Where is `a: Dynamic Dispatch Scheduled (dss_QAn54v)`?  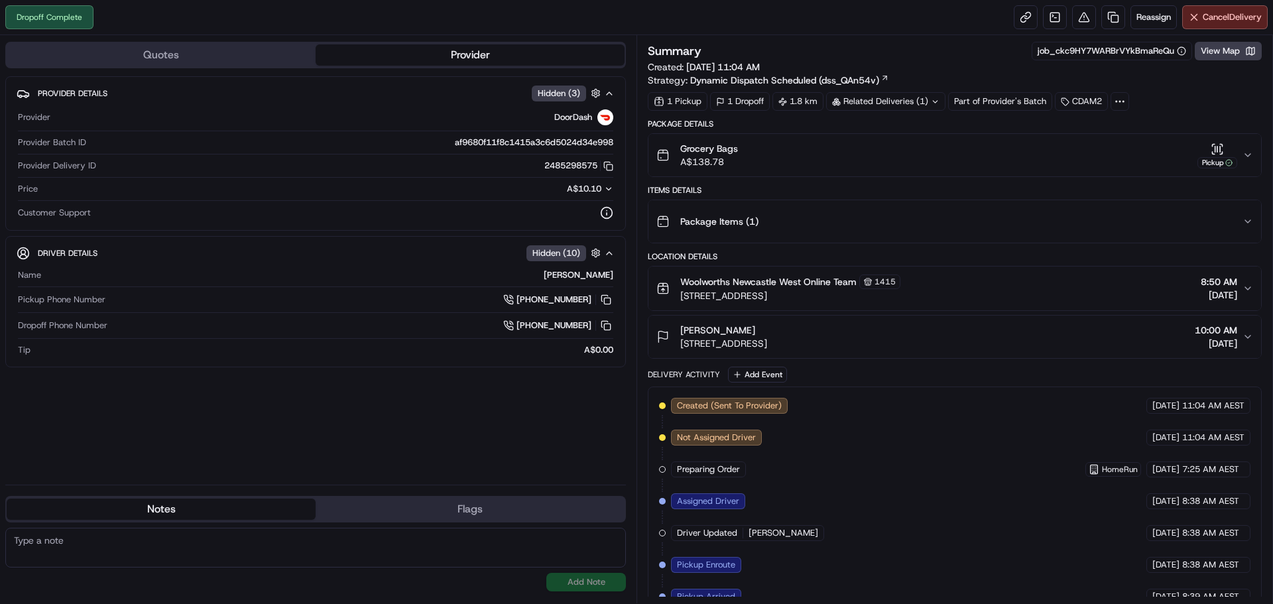
a: Dynamic Dispatch Scheduled (dss_QAn54v) is located at coordinates (790, 80).